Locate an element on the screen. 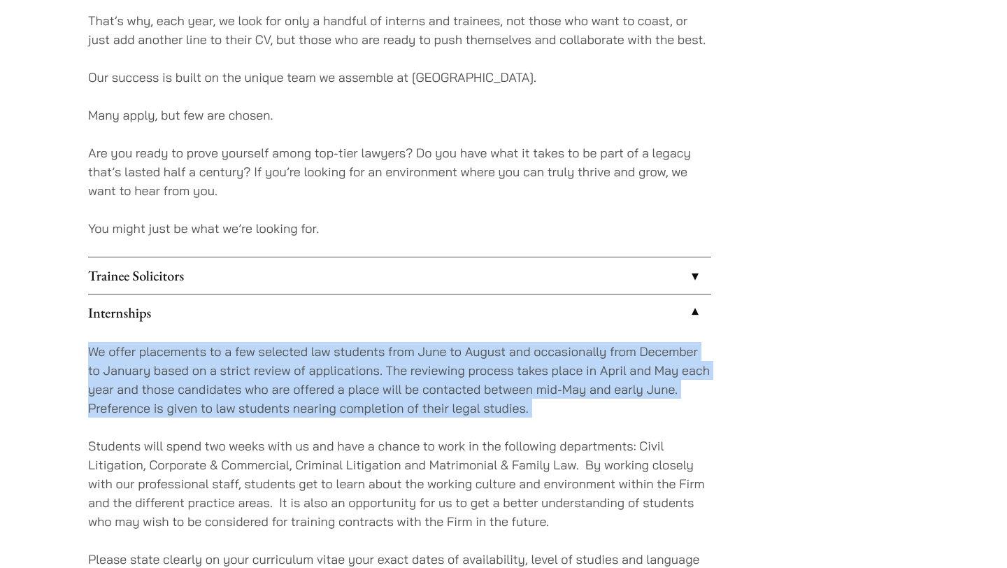  p: Are you ready to prove yourself among top-tier lawyers? Do you have what it takes to be part of a... is located at coordinates (399, 171).